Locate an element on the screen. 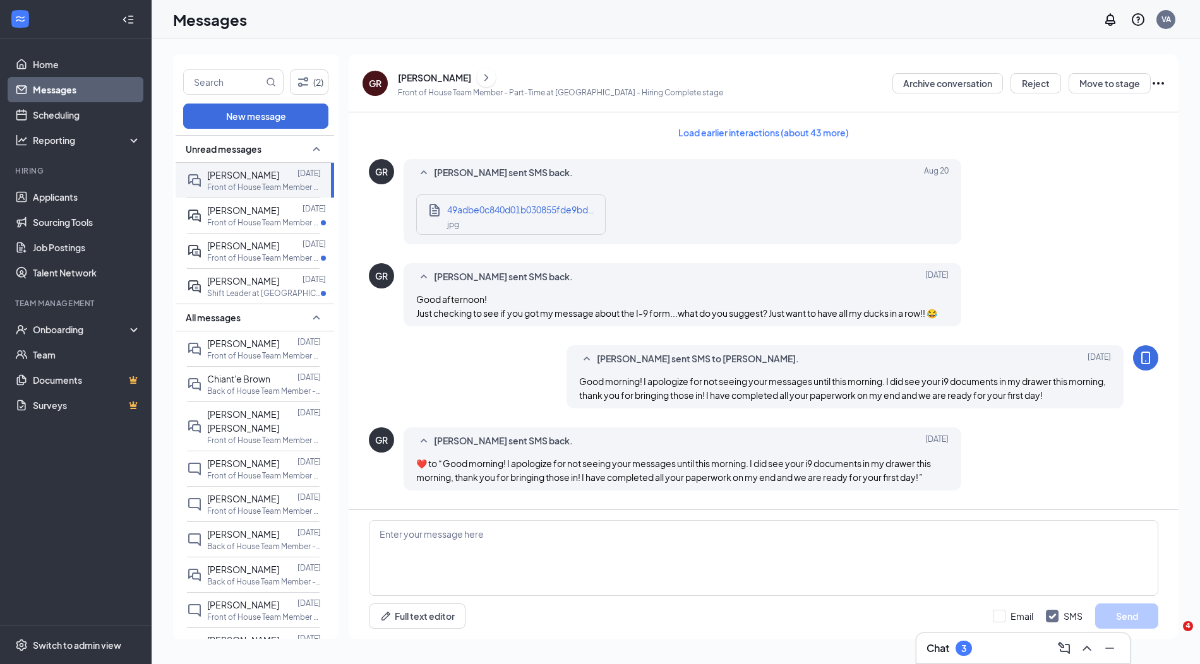 The width and height of the screenshot is (1200, 664). span: Good afternoon! Just checking to see if you got my message about the I-9 form...what do you sugge... is located at coordinates (676, 306).